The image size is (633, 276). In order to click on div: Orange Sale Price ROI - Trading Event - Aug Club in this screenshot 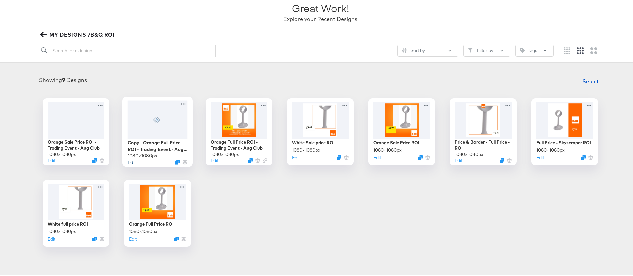, I will do `click(76, 143)`.